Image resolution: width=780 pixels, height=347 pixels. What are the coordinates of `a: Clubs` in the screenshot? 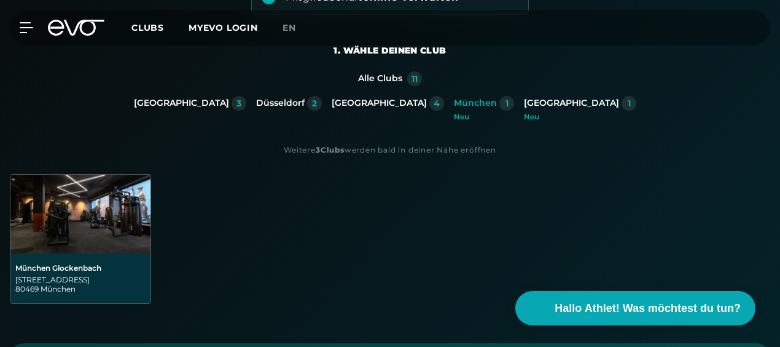 It's located at (160, 27).